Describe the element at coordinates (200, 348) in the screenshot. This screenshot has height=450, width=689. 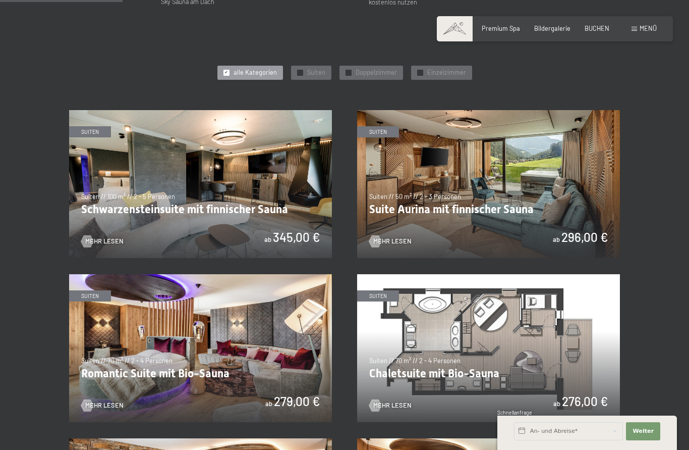
I see `img: Romantic Suite mit Bio-Sauna` at that location.